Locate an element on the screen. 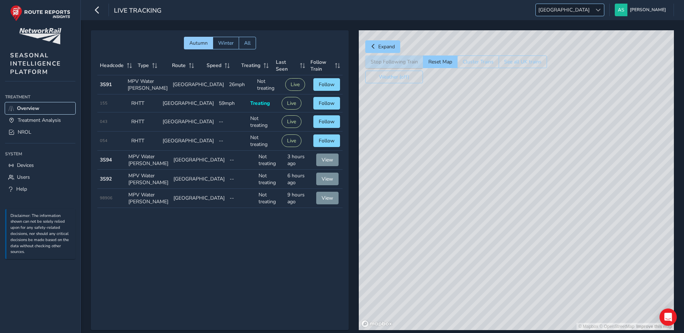  span: 155 is located at coordinates (103, 103).